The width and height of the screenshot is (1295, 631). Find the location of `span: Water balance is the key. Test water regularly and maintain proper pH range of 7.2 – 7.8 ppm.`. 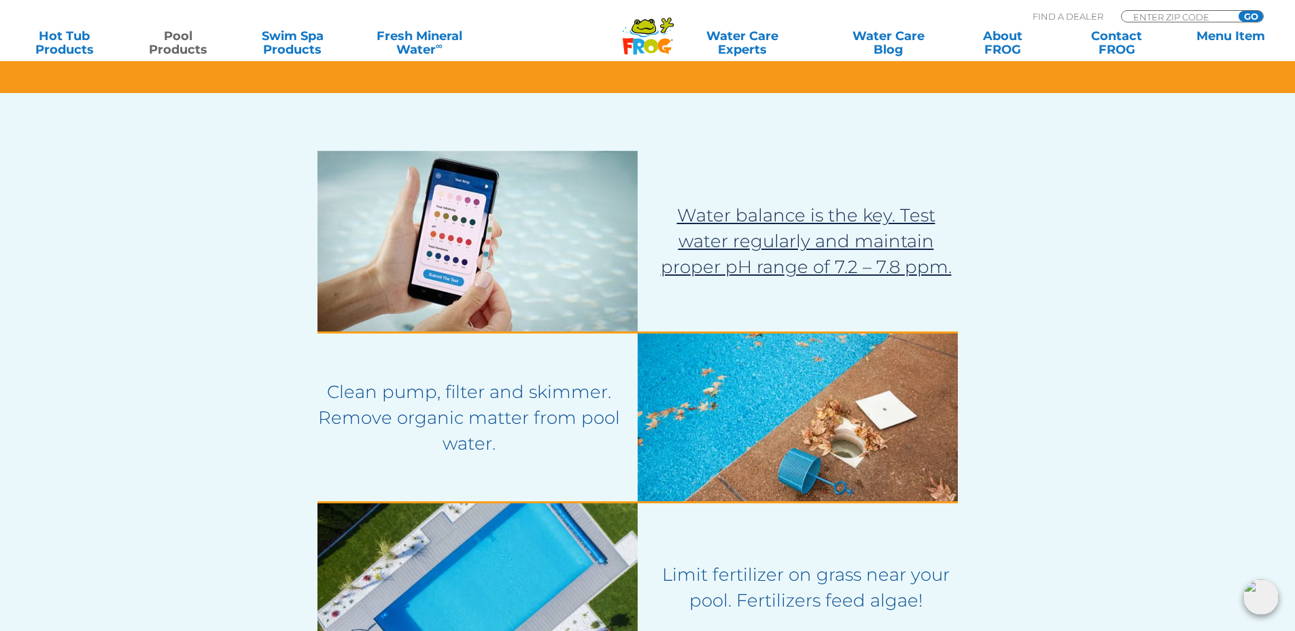

span: Water balance is the key. Test water regularly and maintain proper pH range of 7.2 – 7.8 ppm. is located at coordinates (806, 241).